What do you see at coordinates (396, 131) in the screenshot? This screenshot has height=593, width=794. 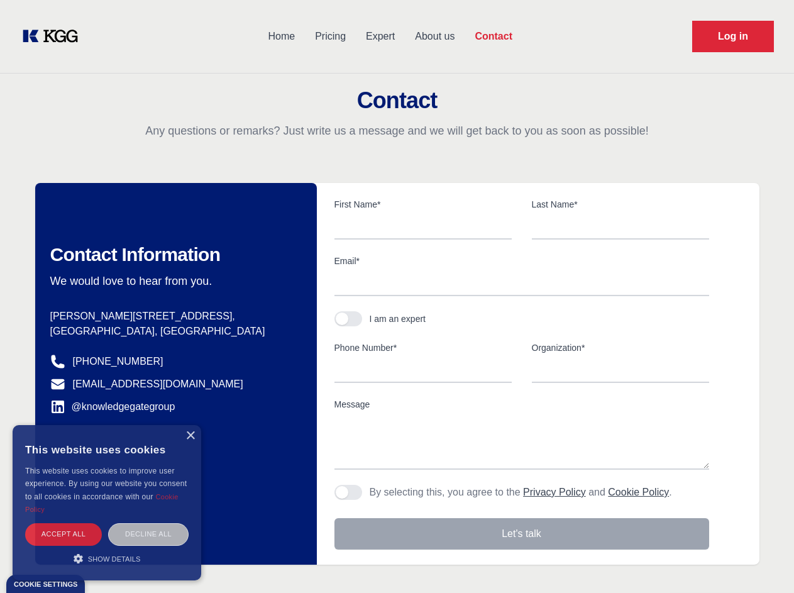 I see `p: Any questions or remarks? Just write us a message and we will get back to you as soon as possible!` at bounding box center [396, 131].